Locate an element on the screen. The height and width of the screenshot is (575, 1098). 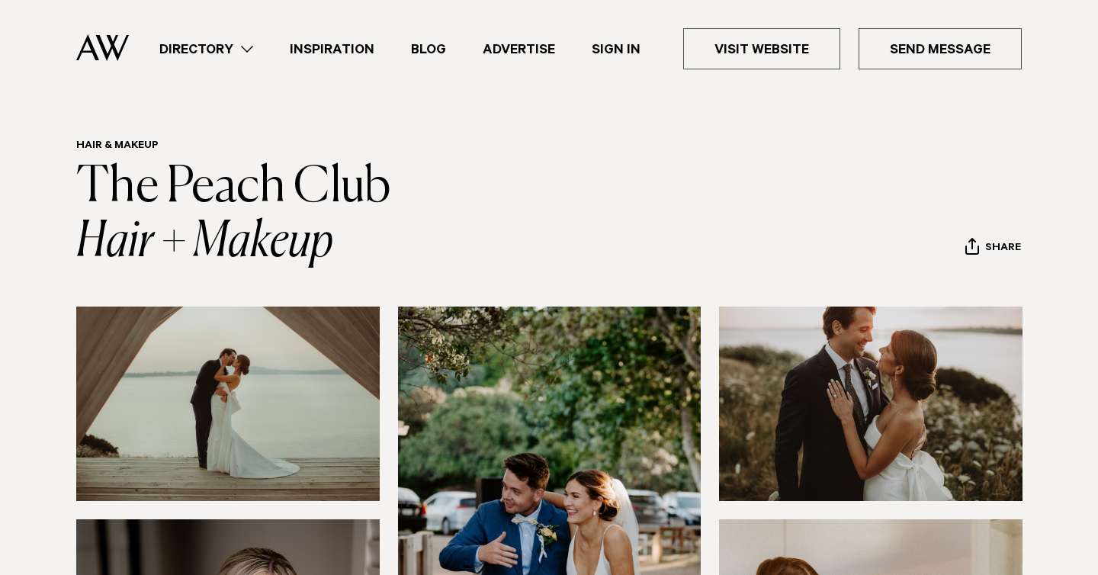
button: Share is located at coordinates (993, 249).